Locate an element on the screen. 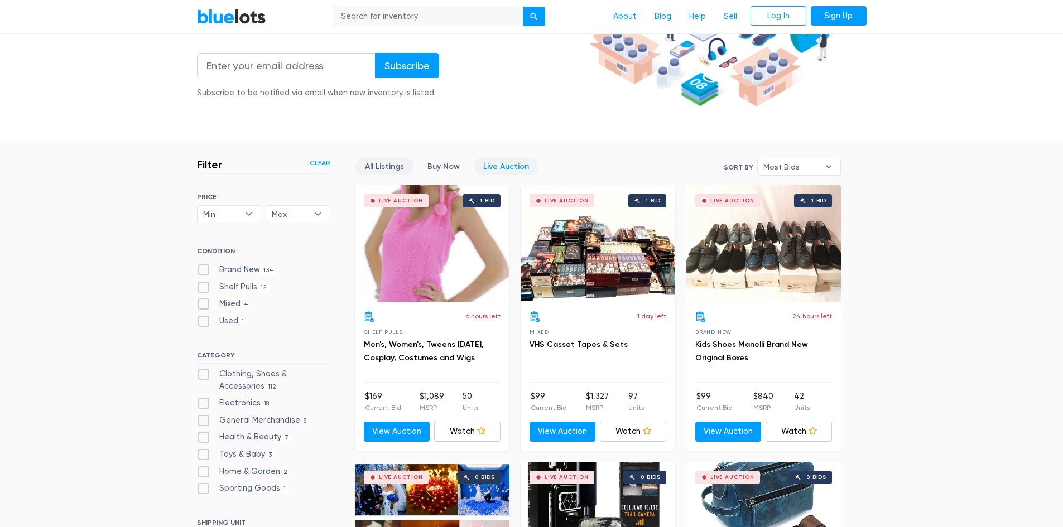  label: Shelf Pulls is located at coordinates (234, 287).